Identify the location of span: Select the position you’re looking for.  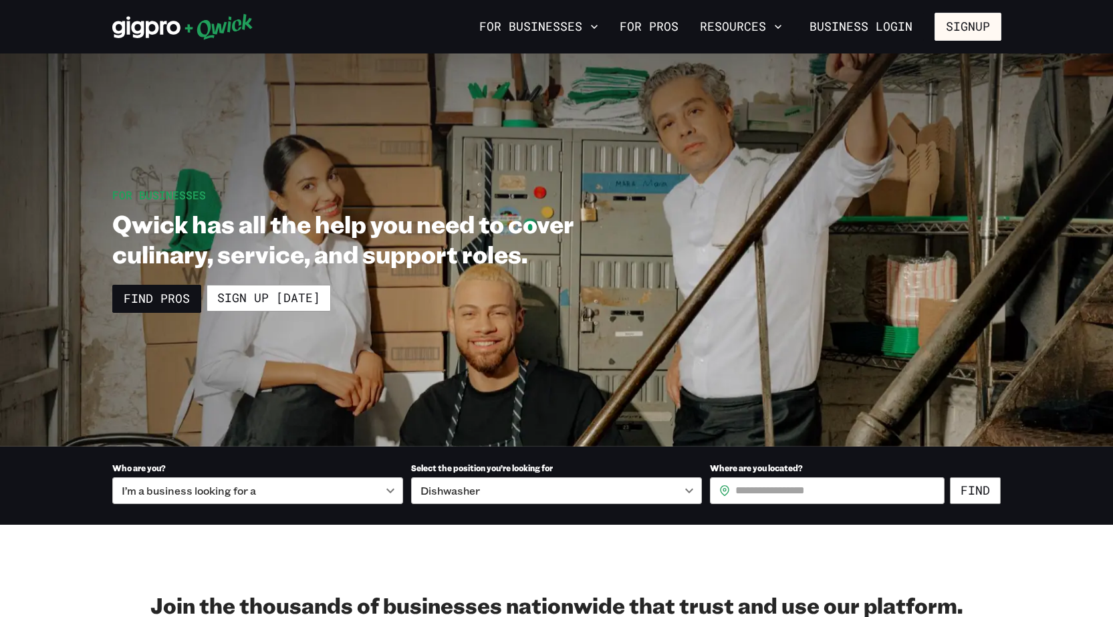
(482, 468).